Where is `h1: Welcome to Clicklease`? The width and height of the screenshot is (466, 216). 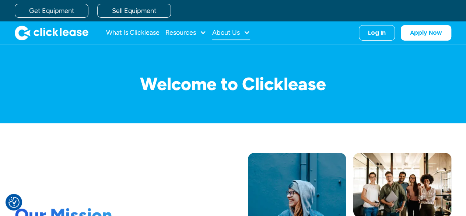 h1: Welcome to Clicklease is located at coordinates (233, 84).